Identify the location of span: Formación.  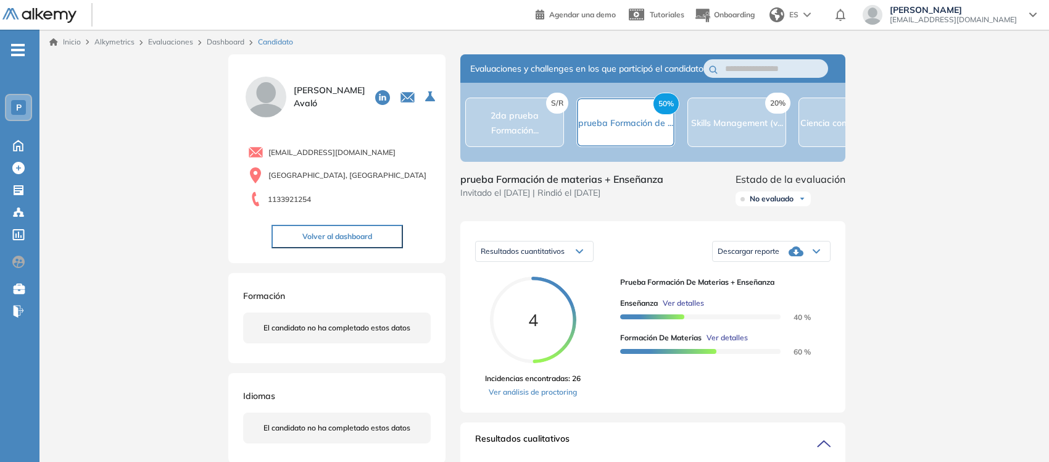
(264, 296).